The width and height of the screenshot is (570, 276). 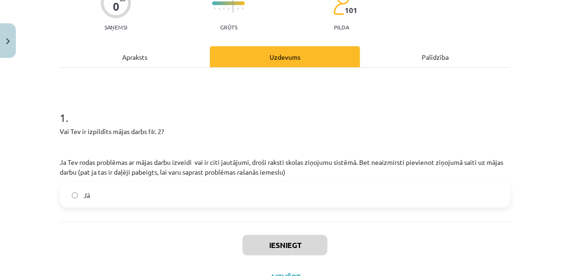 I want to click on p: pilda, so click(x=342, y=27).